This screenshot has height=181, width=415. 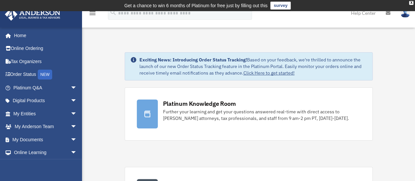 What do you see at coordinates (92, 13) in the screenshot?
I see `i: menu` at bounding box center [92, 13].